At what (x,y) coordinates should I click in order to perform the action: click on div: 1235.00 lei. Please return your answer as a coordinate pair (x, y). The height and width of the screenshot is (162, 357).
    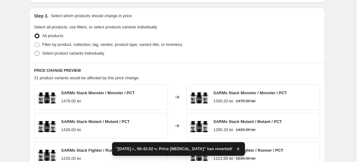
    Looking at the image, I should click on (71, 158).